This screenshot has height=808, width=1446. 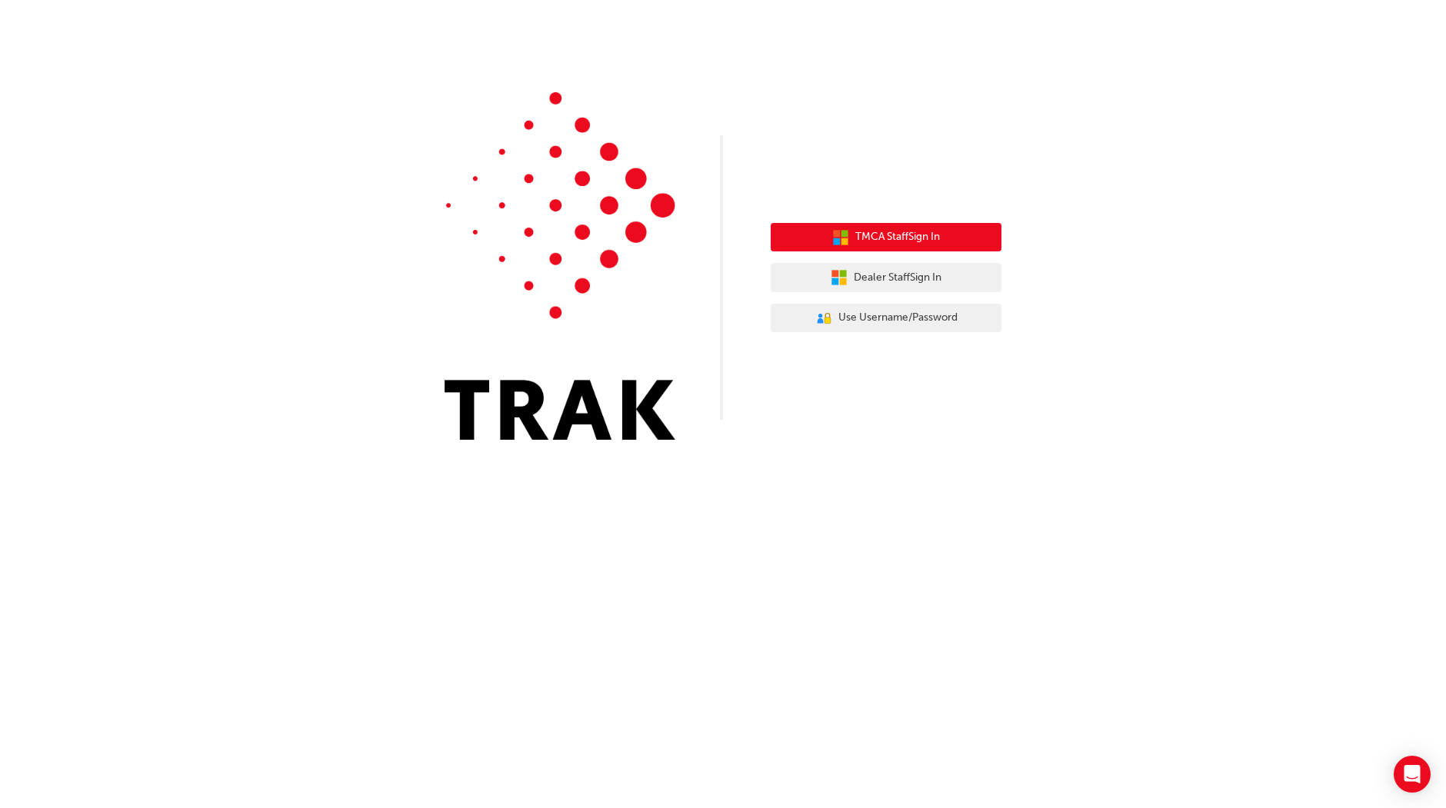 I want to click on img: Trak, so click(x=560, y=266).